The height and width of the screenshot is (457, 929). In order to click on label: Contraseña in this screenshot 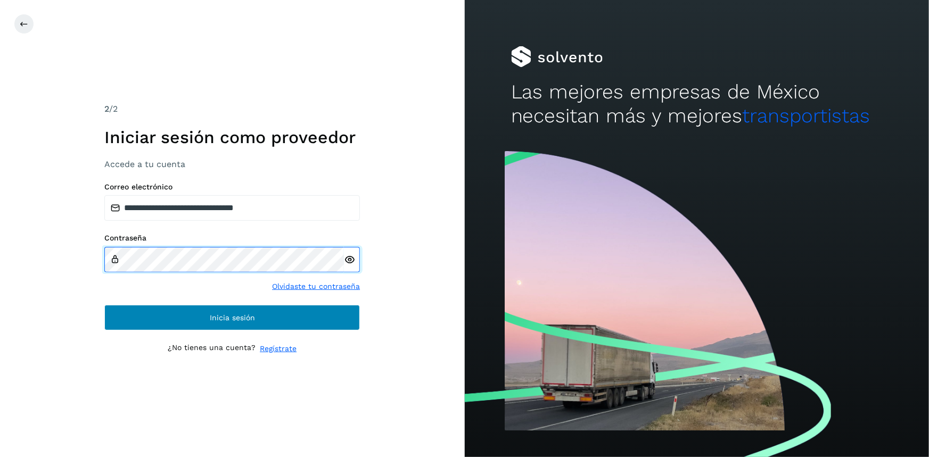, I will do `click(232, 238)`.